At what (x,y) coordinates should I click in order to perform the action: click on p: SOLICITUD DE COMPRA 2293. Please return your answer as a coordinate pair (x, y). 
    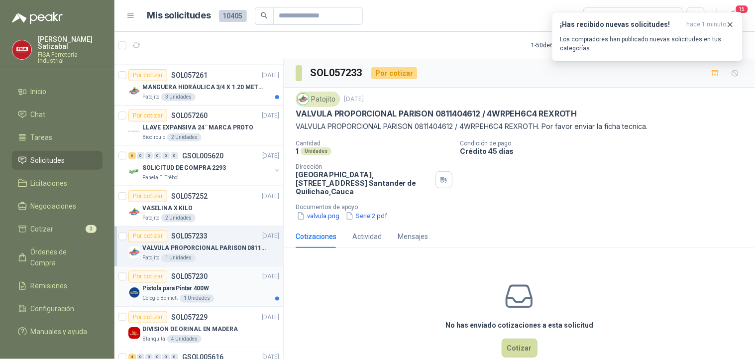
    Looking at the image, I should click on (184, 168).